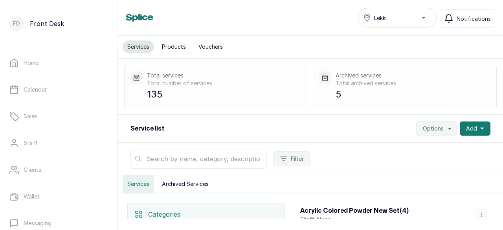 This screenshot has width=503, height=230. I want to click on p: Sales, so click(30, 116).